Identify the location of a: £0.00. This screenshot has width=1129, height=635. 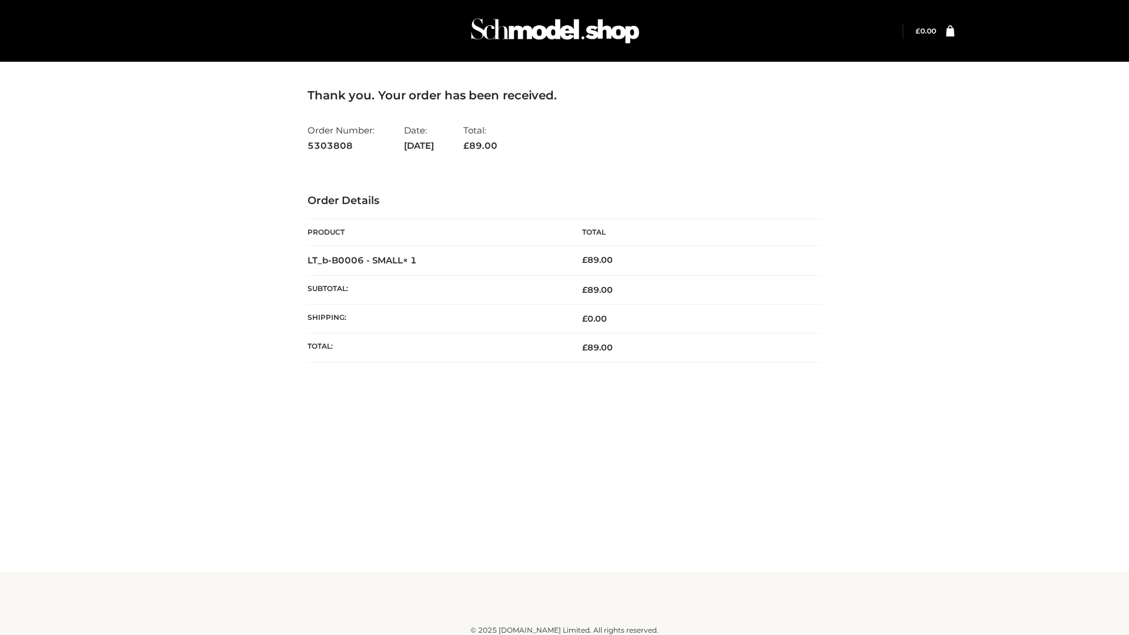
(925, 31).